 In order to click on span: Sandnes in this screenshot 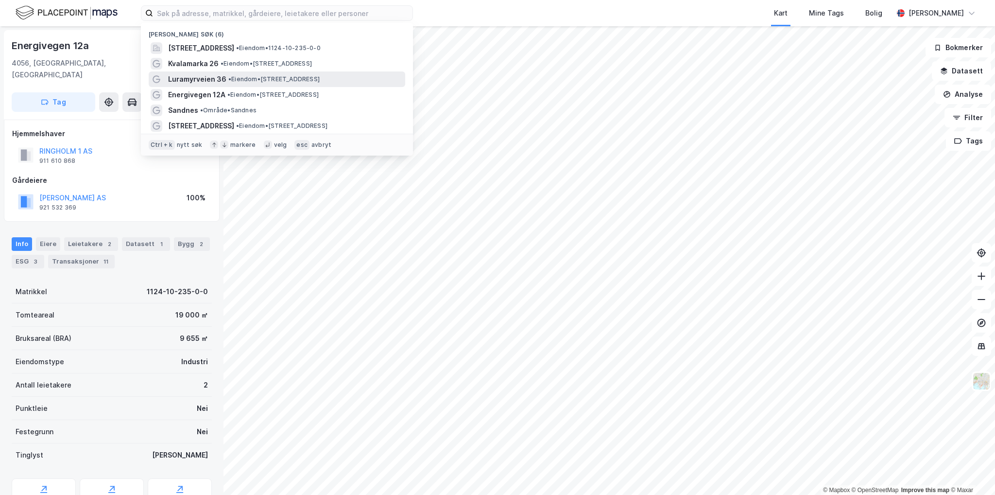, I will do `click(183, 110)`.